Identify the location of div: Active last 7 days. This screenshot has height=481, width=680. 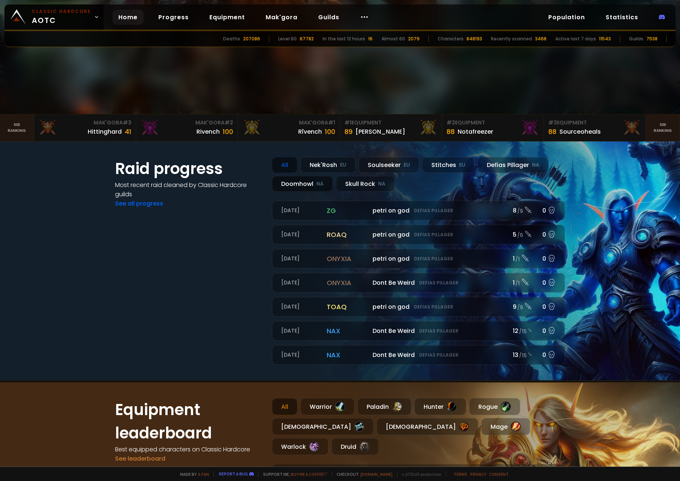
(576, 39).